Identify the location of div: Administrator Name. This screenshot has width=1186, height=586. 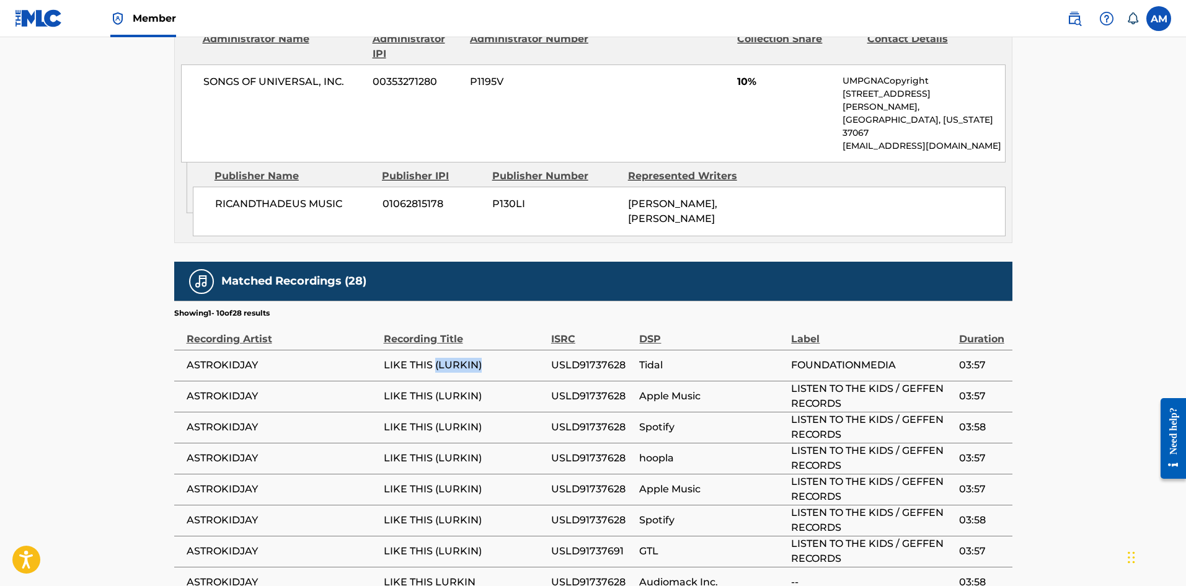
(283, 46).